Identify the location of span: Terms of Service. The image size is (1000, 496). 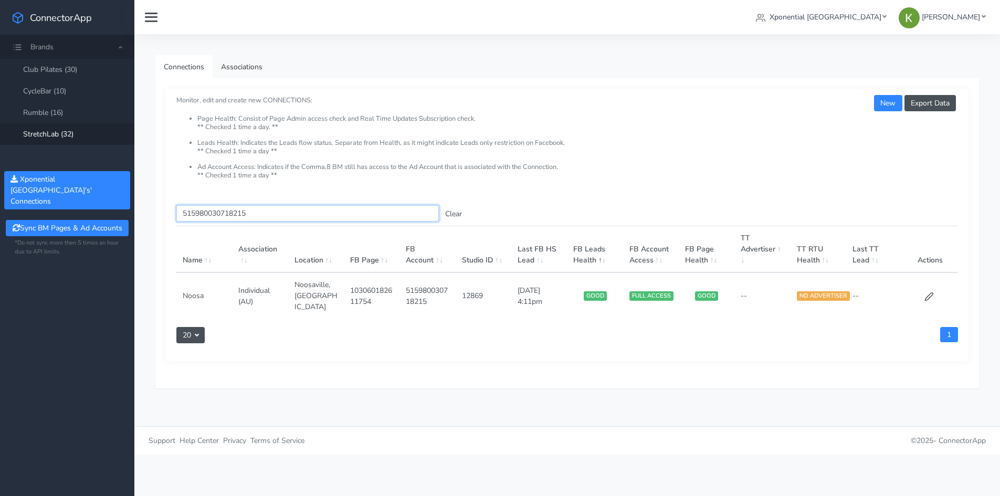
(277, 440).